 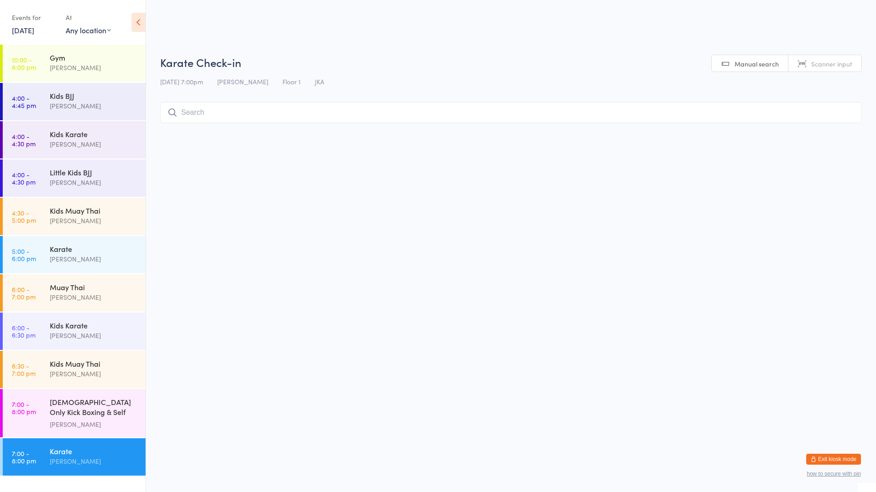 I want to click on time: 6:00 - 7:00 pm, so click(x=24, y=293).